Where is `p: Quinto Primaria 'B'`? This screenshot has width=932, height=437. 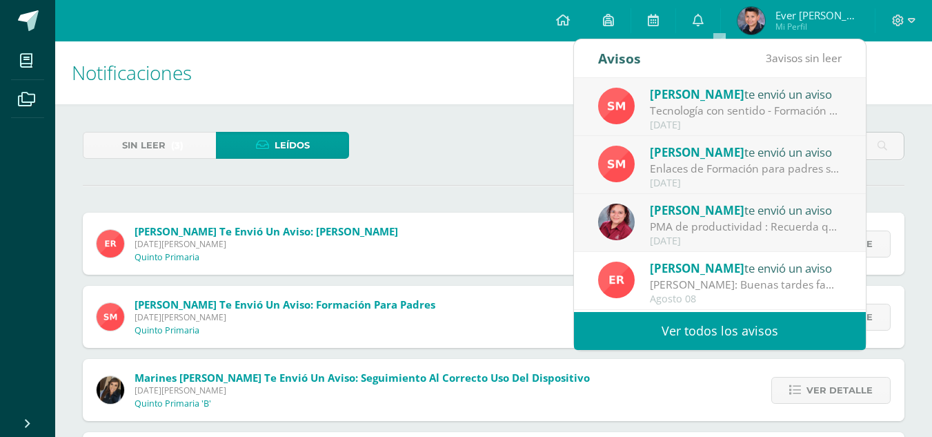 p: Quinto Primaria 'B' is located at coordinates (173, 404).